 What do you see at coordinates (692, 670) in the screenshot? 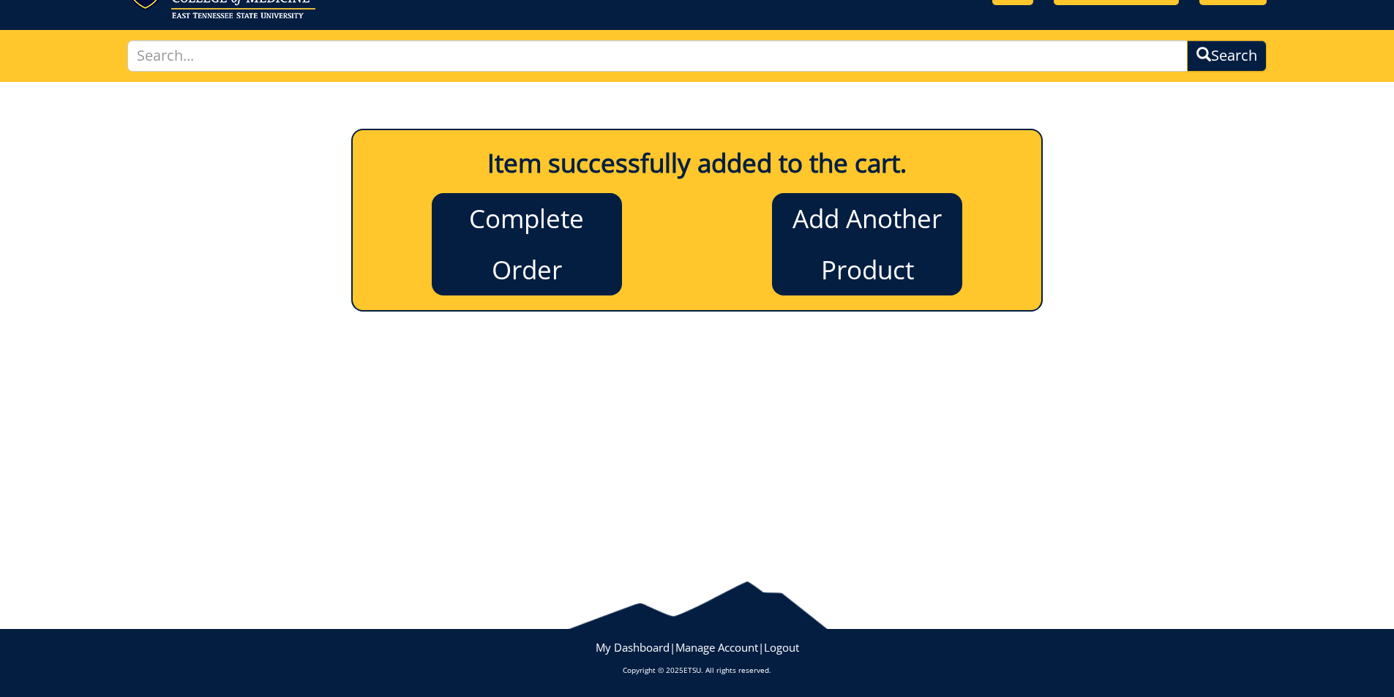
I see `a: ETSU` at bounding box center [692, 670].